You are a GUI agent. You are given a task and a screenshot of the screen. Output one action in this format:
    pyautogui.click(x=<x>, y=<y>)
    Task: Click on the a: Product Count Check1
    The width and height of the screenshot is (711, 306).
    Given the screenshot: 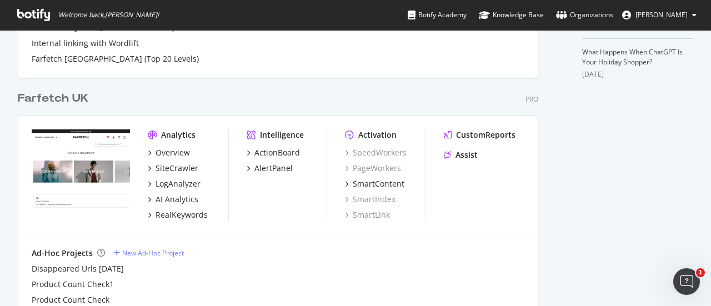 What is the action you would take?
    pyautogui.click(x=73, y=284)
    